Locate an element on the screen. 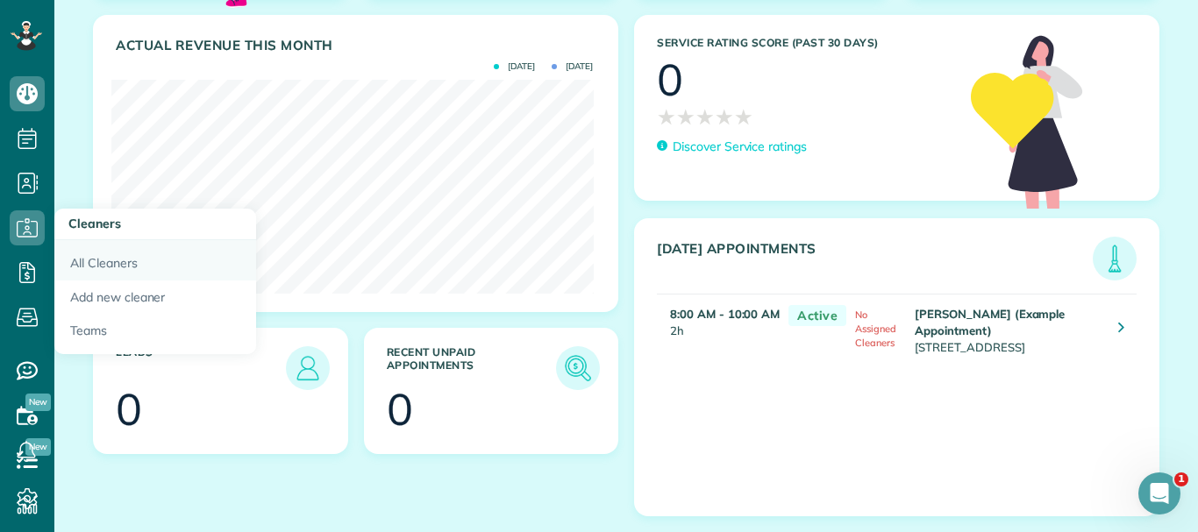  span: No Assigned Cleaners is located at coordinates (875, 329).